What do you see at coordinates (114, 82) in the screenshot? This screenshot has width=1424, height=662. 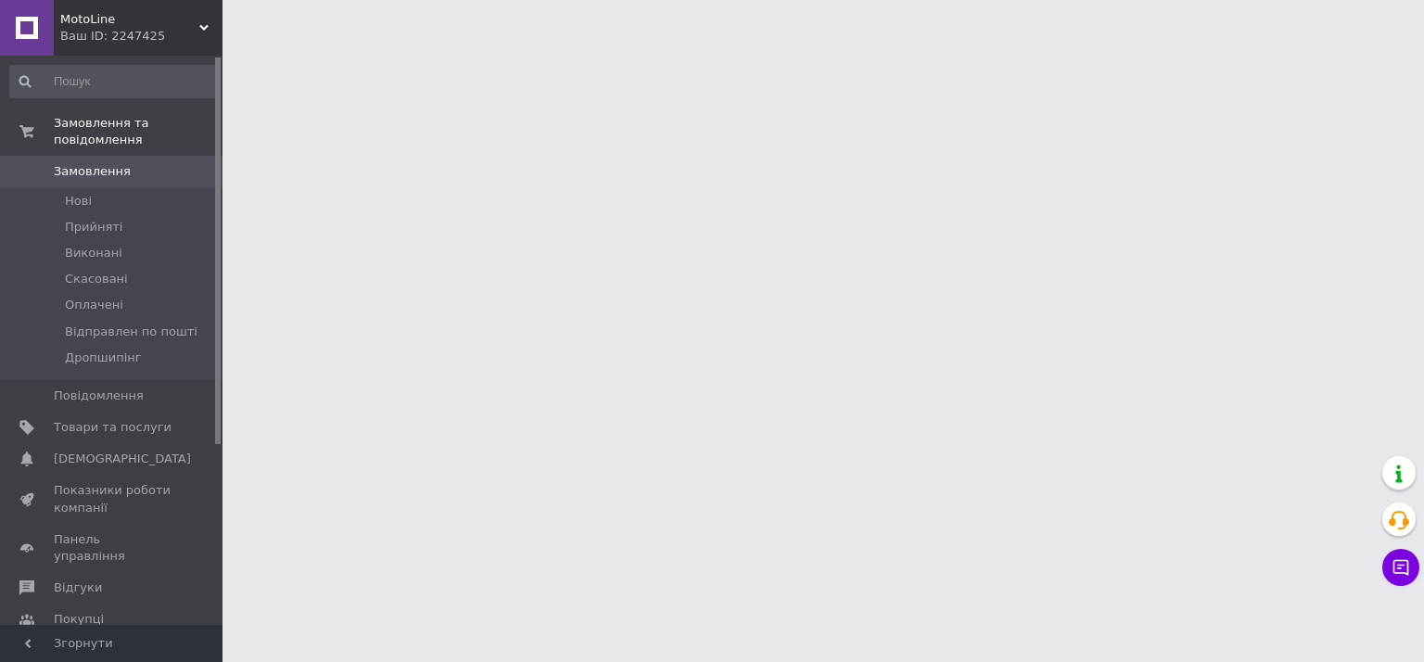 I see `input: Пошук` at bounding box center [114, 82].